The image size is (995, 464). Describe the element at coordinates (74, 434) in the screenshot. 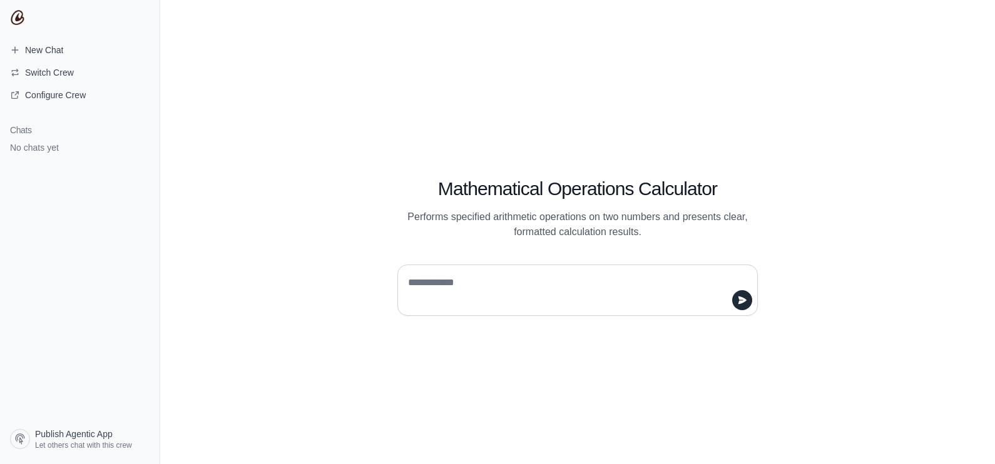

I see `span: Publish Agentic App` at that location.